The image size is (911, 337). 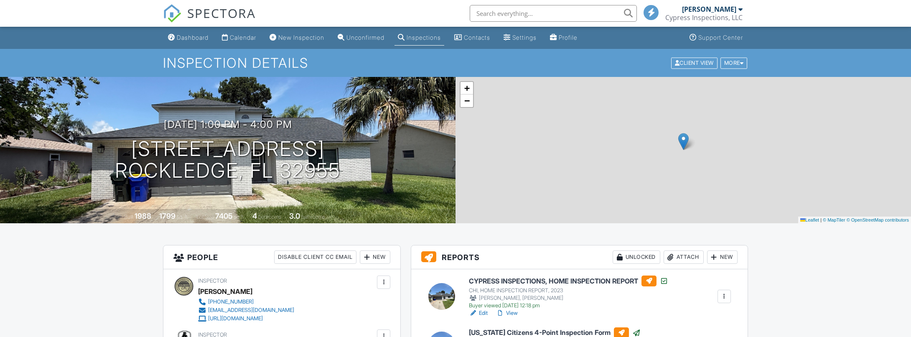 What do you see at coordinates (172, 13) in the screenshot?
I see `img: The Best Home Inspection Software - Spectora` at bounding box center [172, 13].